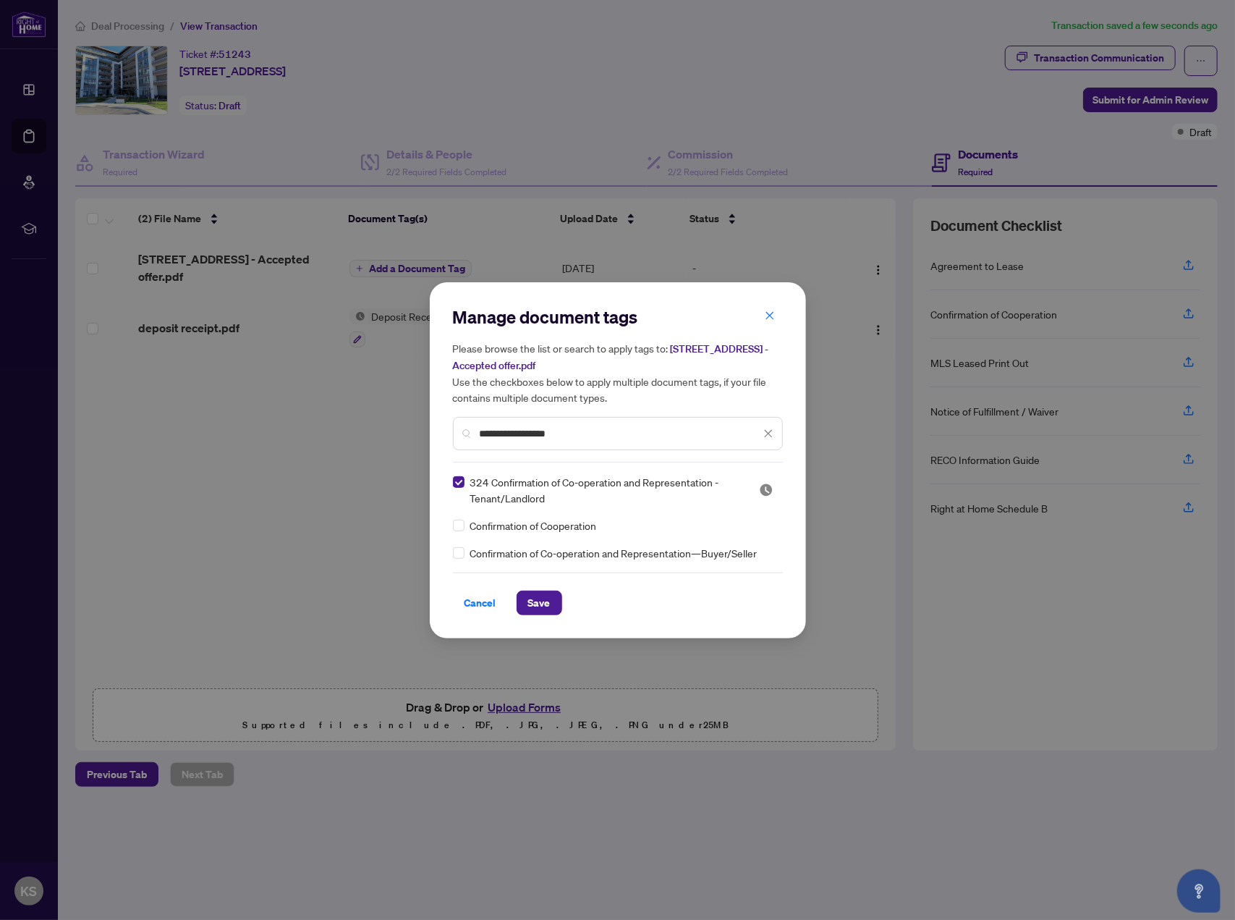 This screenshot has width=1235, height=920. What do you see at coordinates (481, 603) in the screenshot?
I see `button: Cancel` at bounding box center [481, 603].